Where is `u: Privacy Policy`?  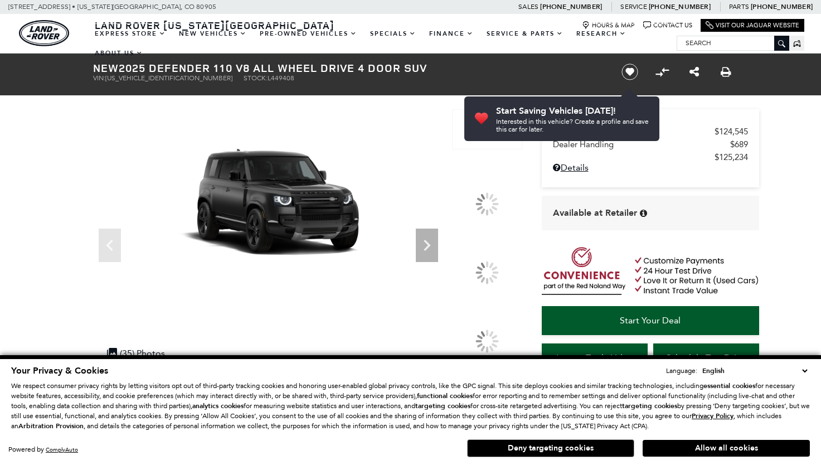
u: Privacy Policy is located at coordinates (712, 416).